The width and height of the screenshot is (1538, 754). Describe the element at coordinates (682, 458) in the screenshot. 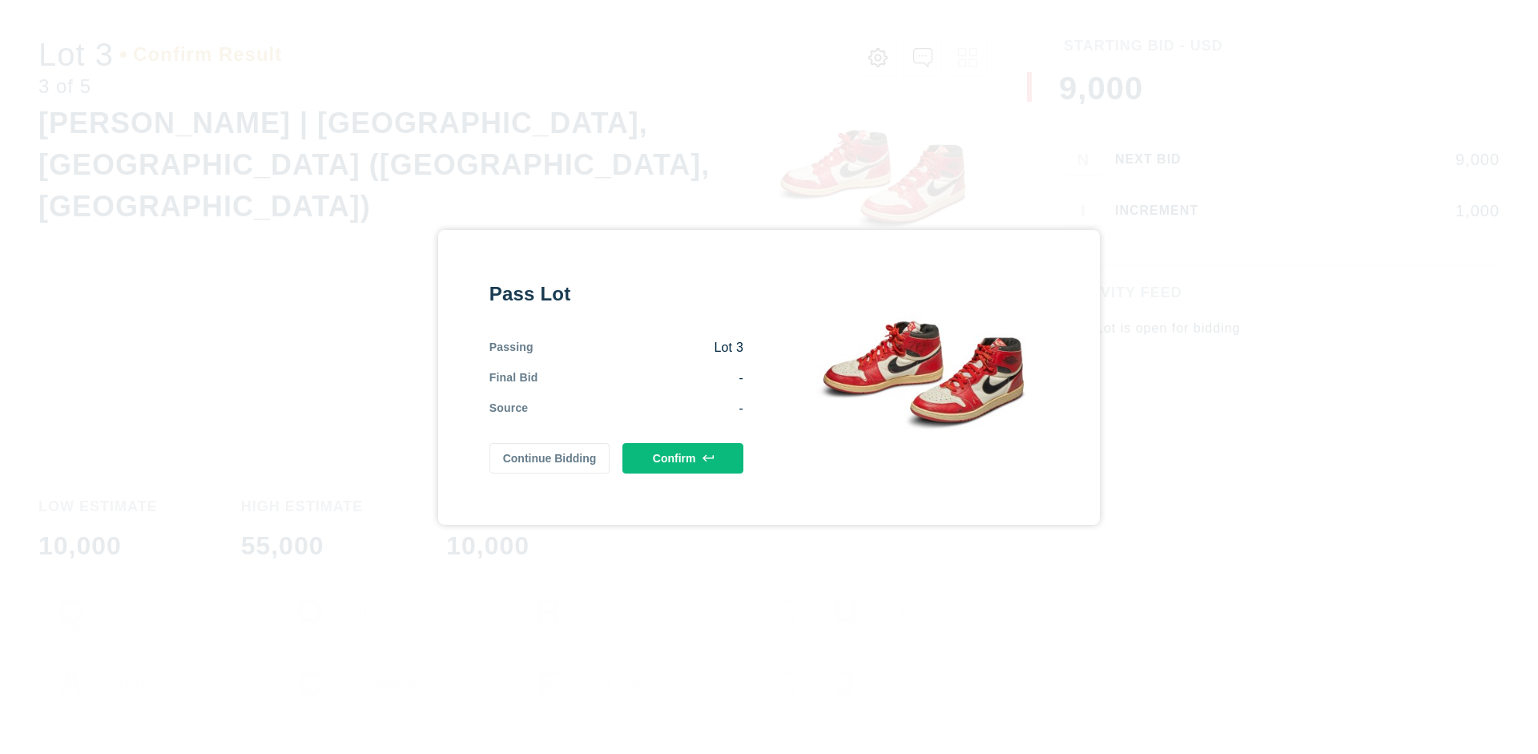

I see `button: Confirm` at that location.